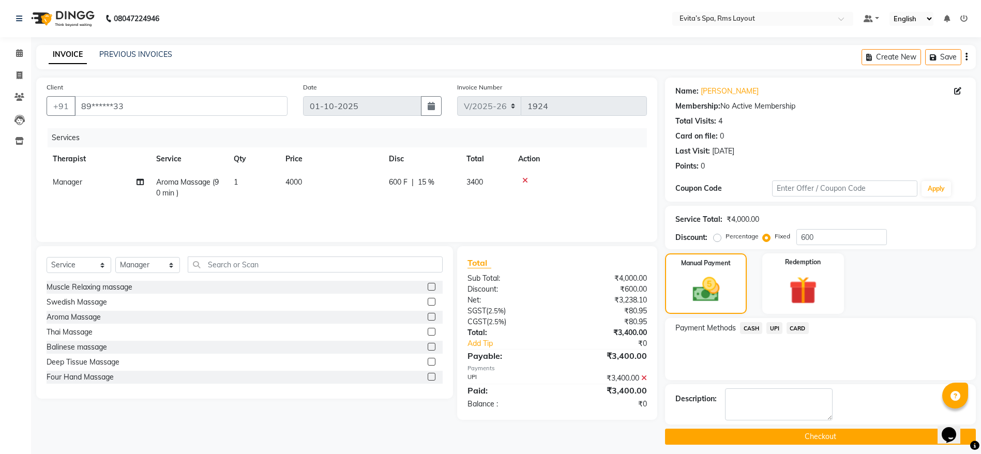  Describe the element at coordinates (351, 137) in the screenshot. I see `div: Services` at that location.